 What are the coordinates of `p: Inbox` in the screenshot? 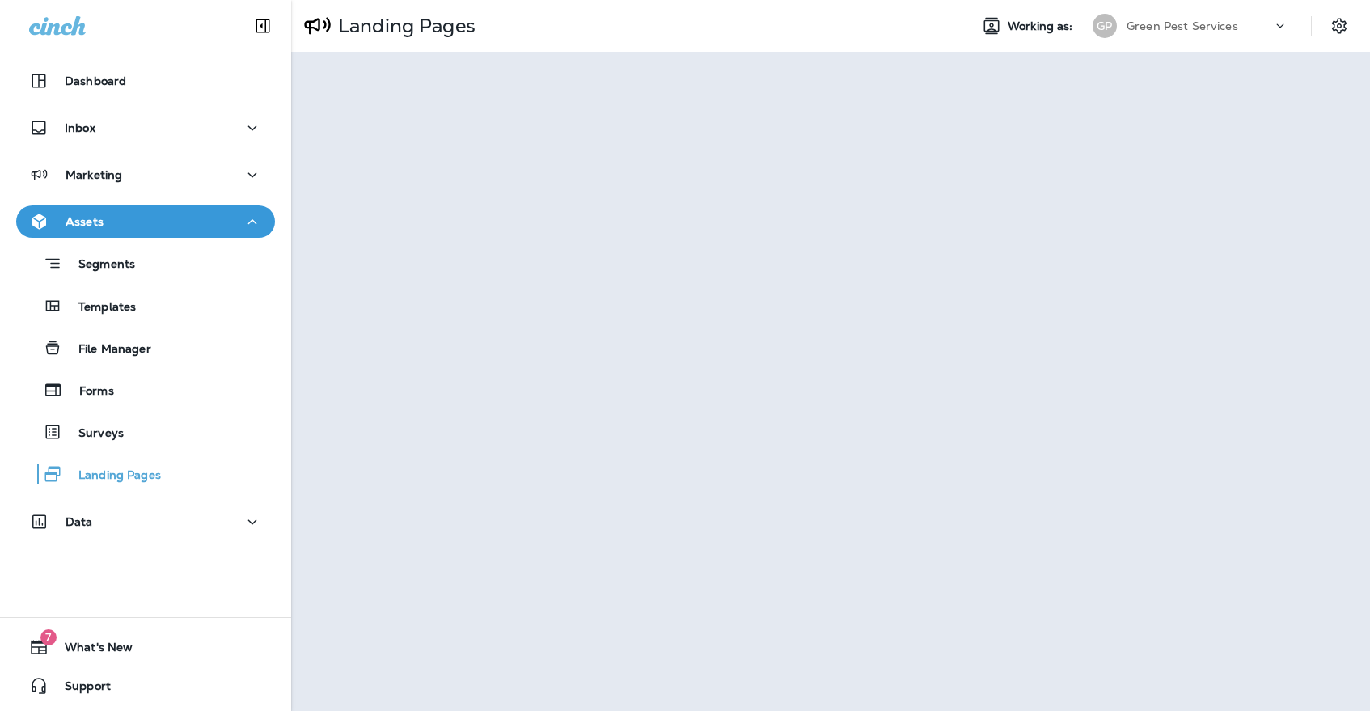 It's located at (80, 128).